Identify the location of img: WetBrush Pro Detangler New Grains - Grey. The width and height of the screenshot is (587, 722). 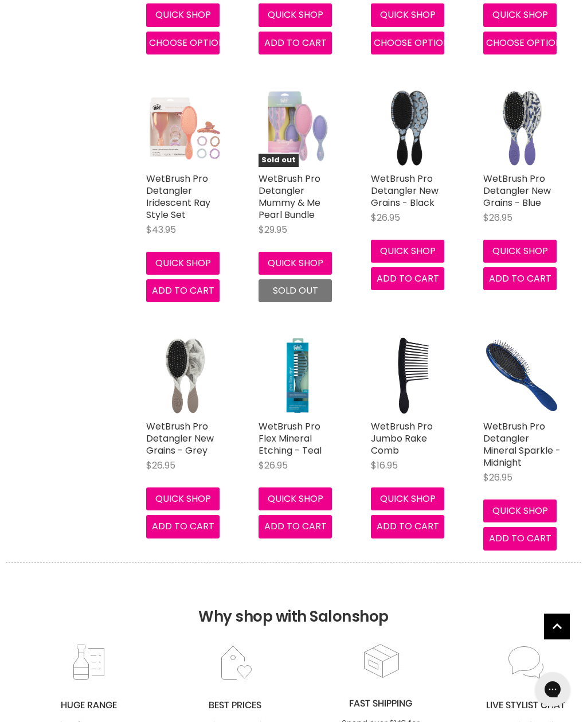
(185, 375).